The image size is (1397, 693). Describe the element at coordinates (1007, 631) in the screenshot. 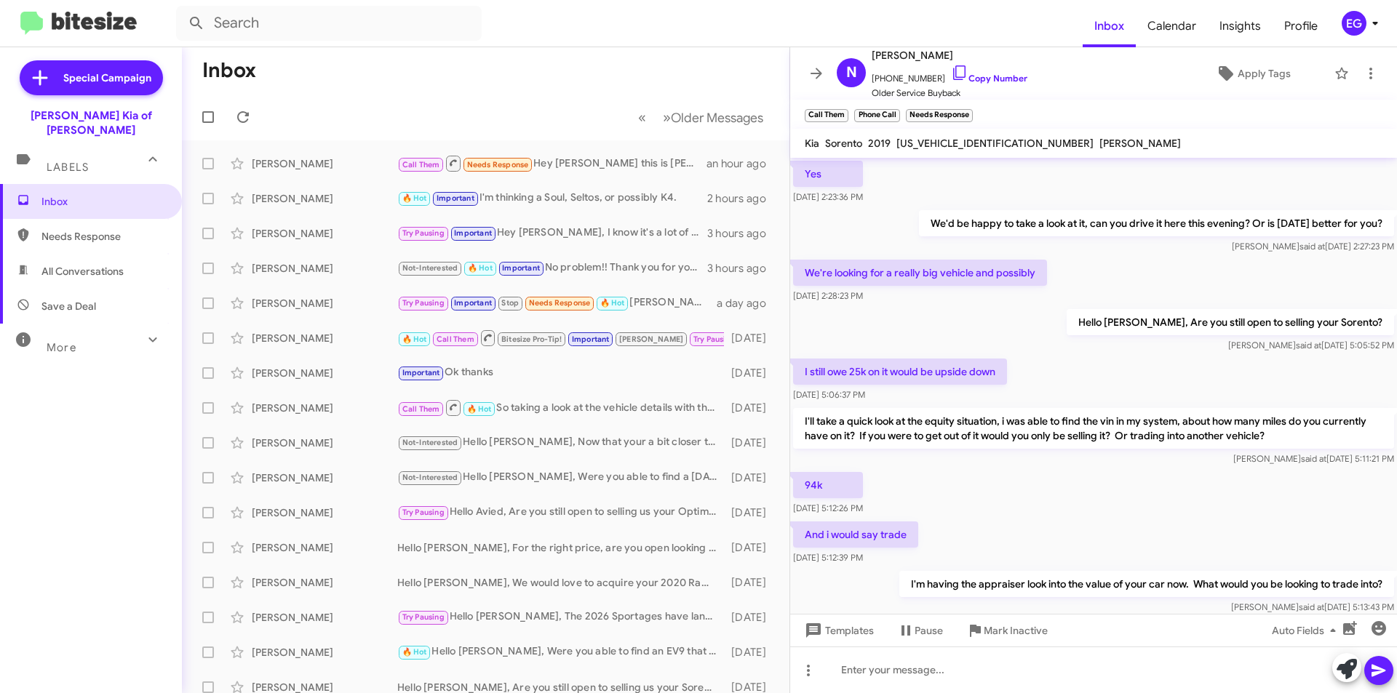

I see `button: Mark Inactive` at that location.